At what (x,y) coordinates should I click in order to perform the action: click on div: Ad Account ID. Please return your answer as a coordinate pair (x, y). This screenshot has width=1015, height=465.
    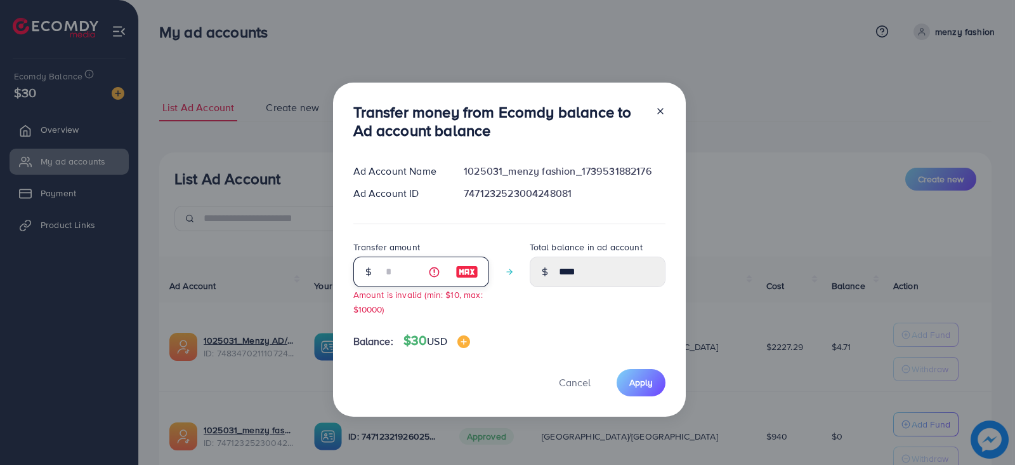
    Looking at the image, I should click on (399, 193).